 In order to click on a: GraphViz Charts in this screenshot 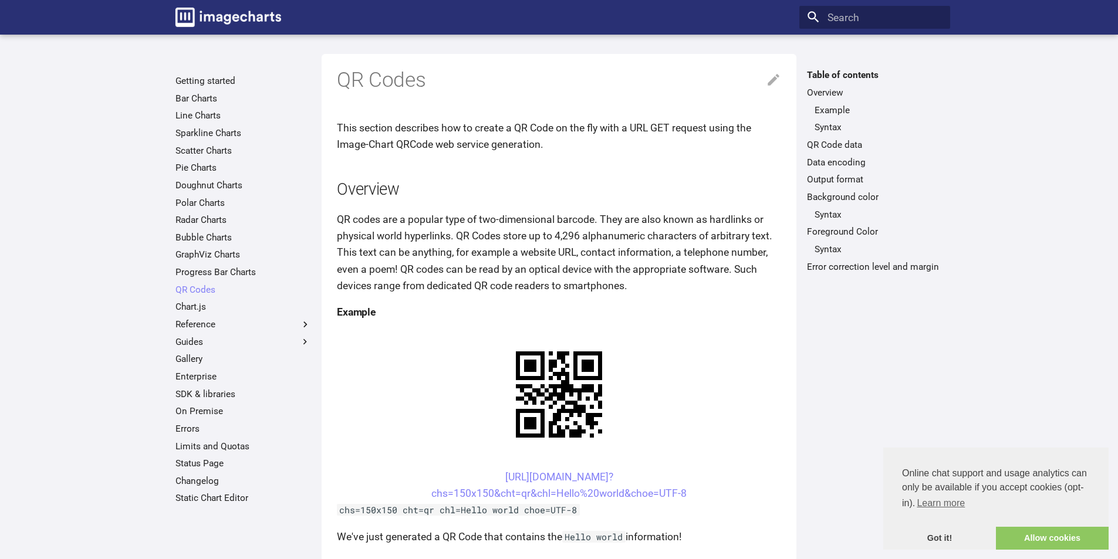, I will do `click(243, 255)`.